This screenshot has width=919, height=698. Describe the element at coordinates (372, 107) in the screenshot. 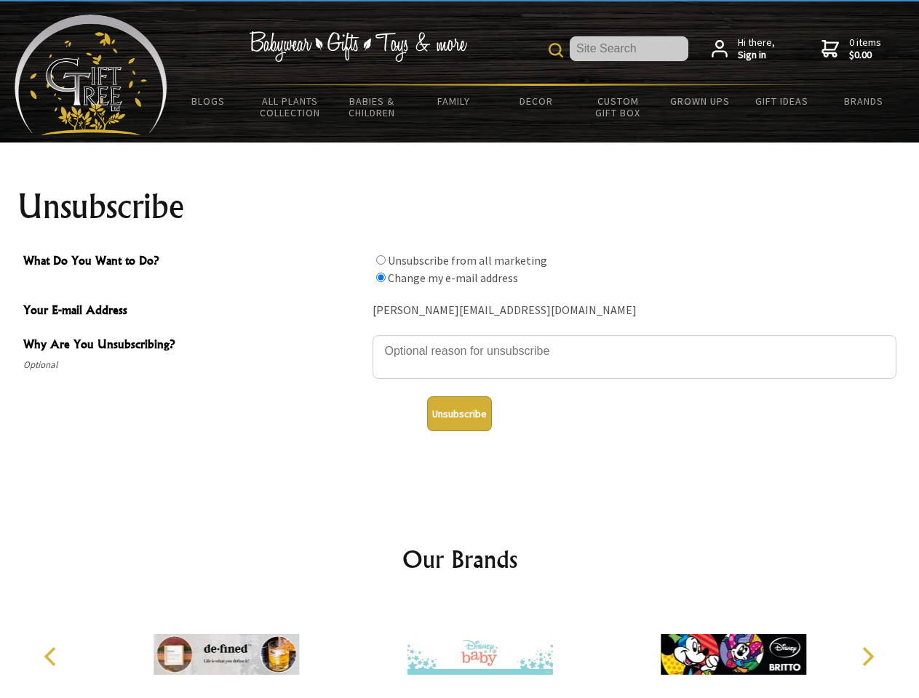

I see `a: Babies & Children` at that location.